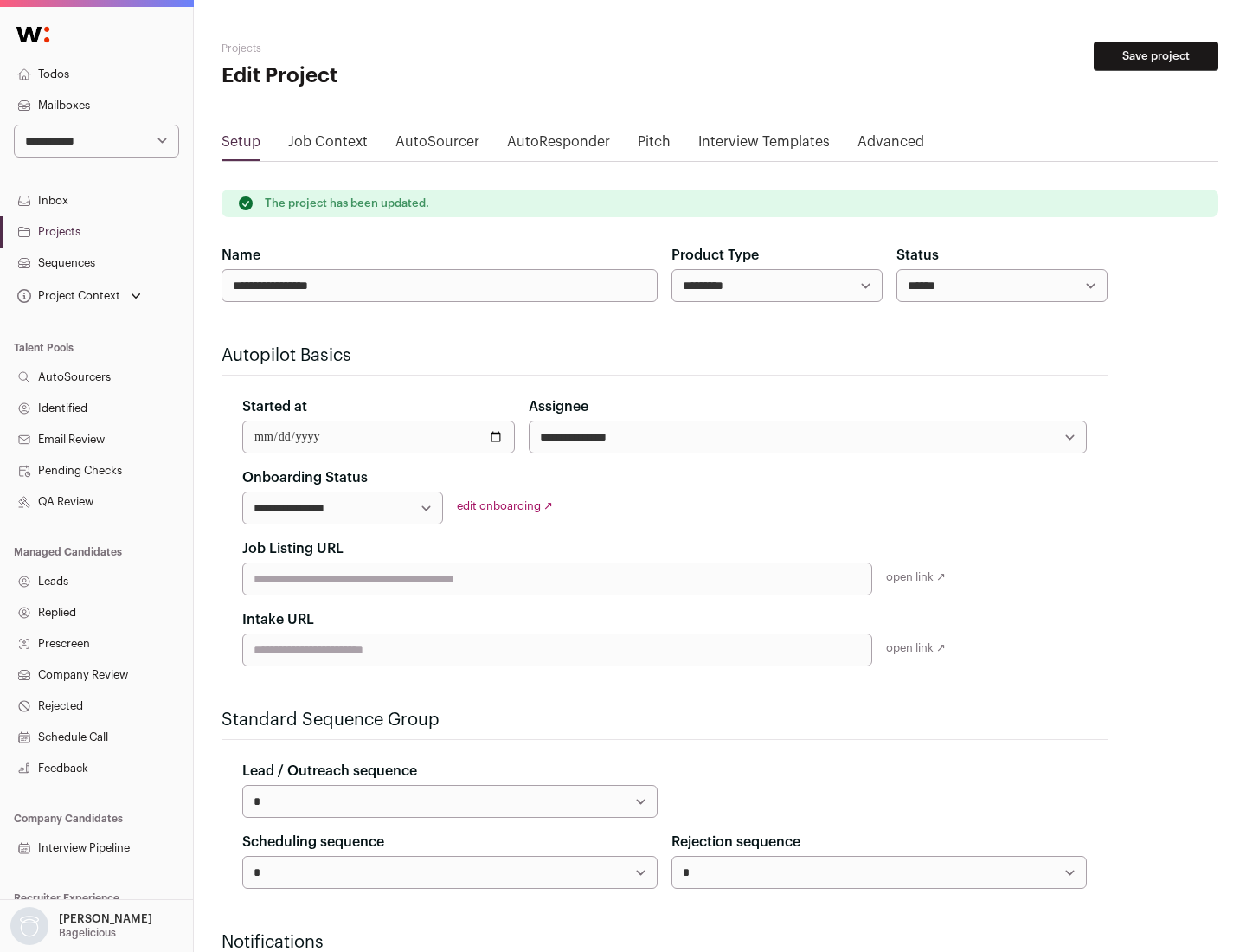 The width and height of the screenshot is (1246, 952). What do you see at coordinates (292, 548) in the screenshot?
I see `label: Job Listing URL` at bounding box center [292, 548].